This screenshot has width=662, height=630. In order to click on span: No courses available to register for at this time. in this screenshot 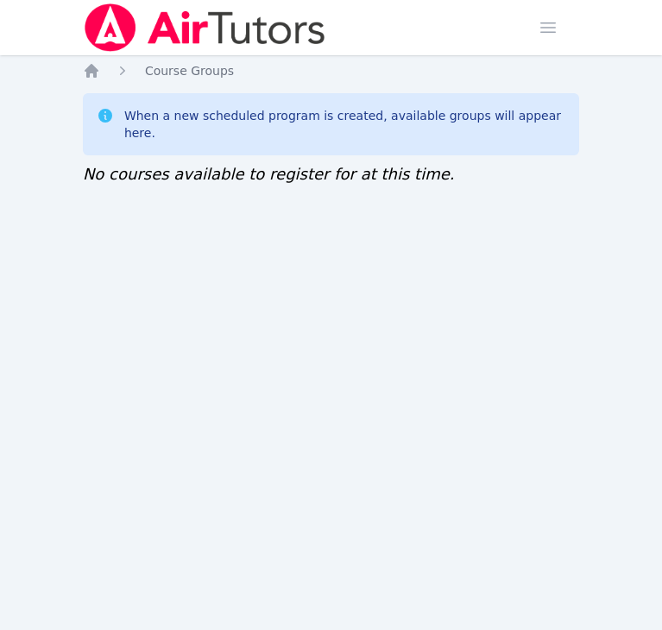, I will do `click(269, 174)`.